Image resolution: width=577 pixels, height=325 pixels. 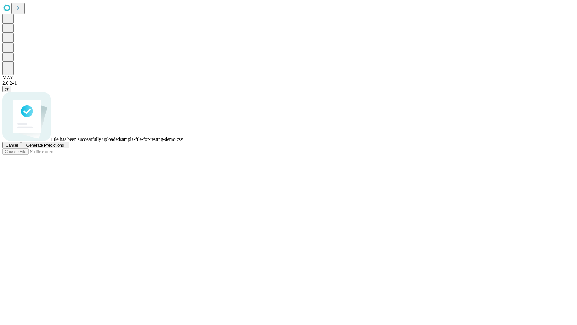 I want to click on button: Cancel, so click(x=12, y=145).